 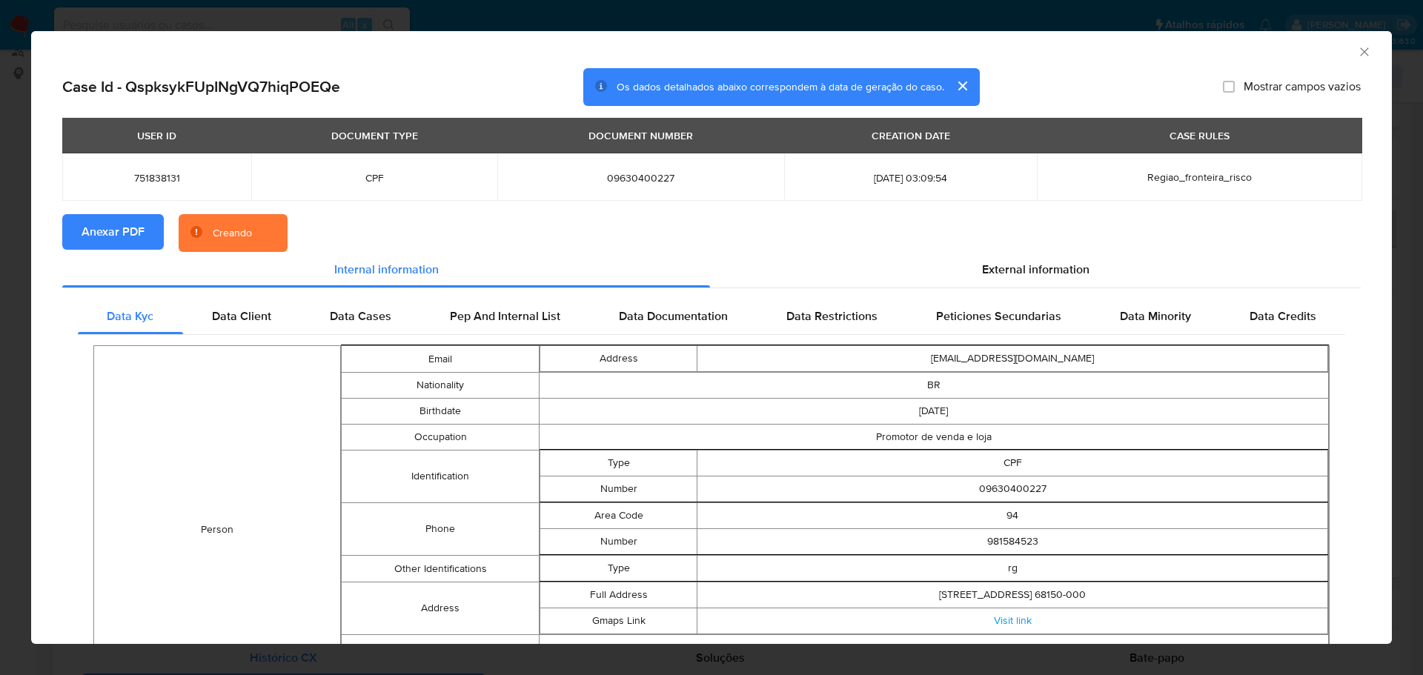 What do you see at coordinates (505, 316) in the screenshot?
I see `span: Pep And Internal List` at bounding box center [505, 316].